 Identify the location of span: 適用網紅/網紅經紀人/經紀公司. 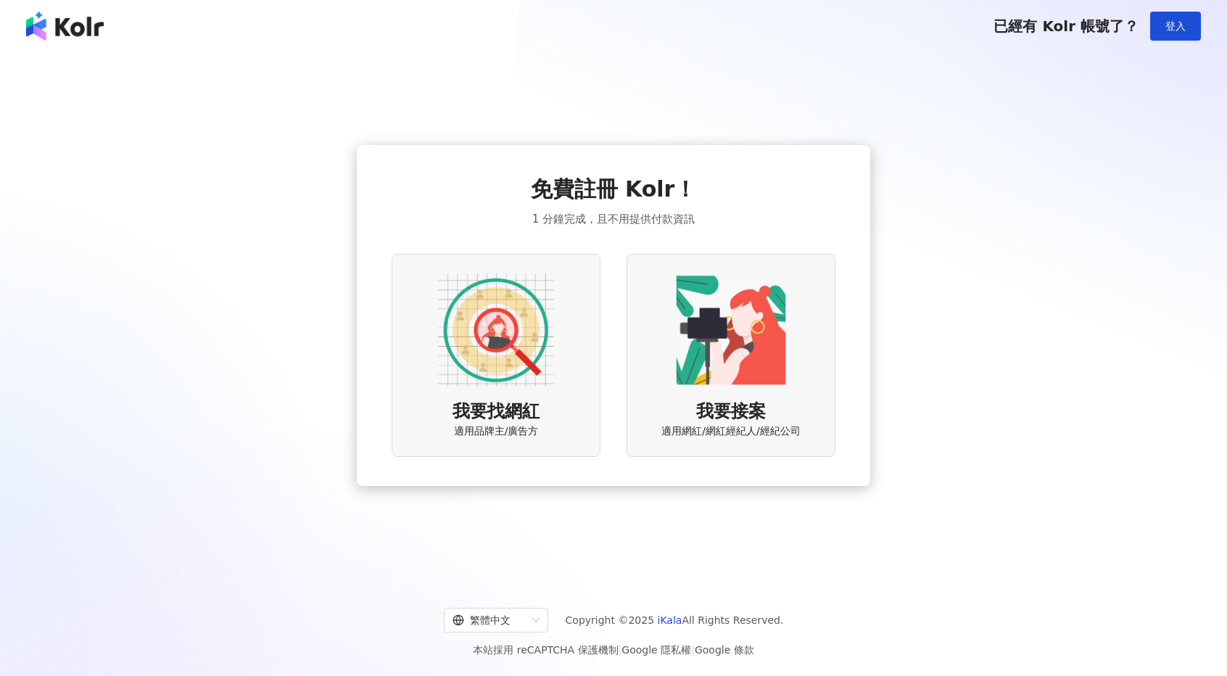
(730, 432).